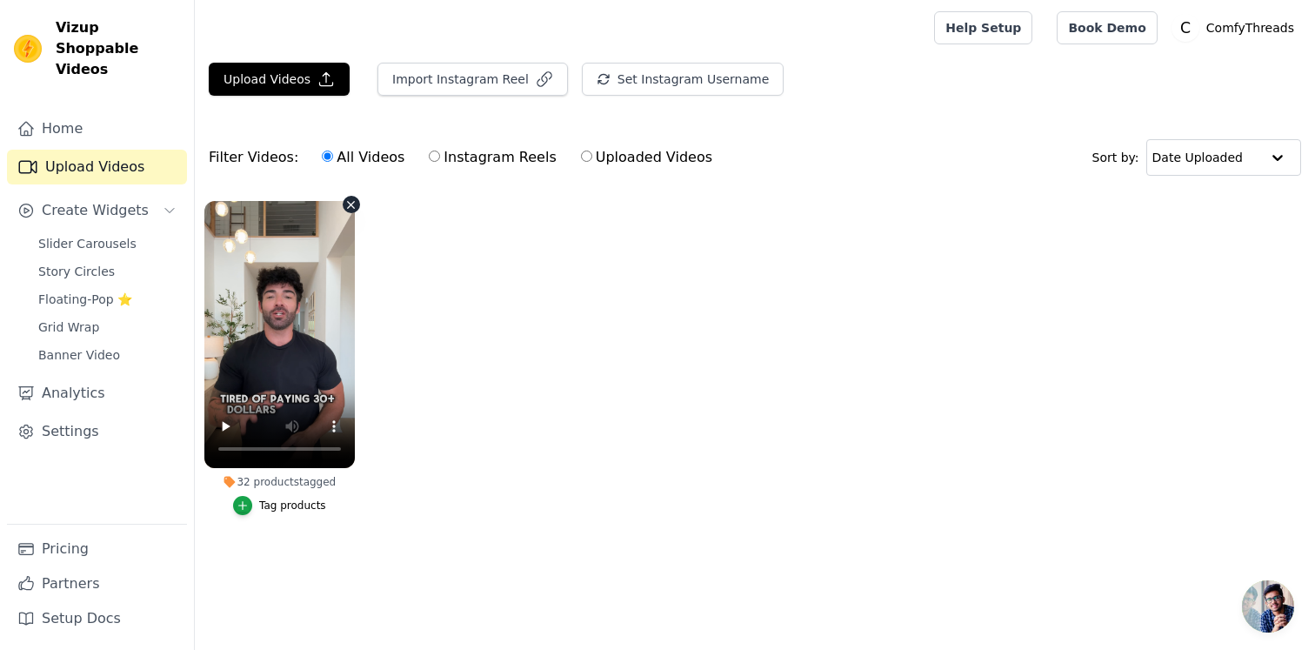  Describe the element at coordinates (97, 431) in the screenshot. I see `a: Settings` at that location.